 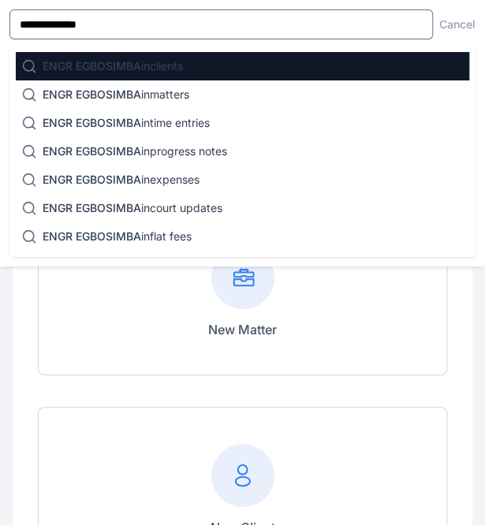 I want to click on p: in expenses, so click(x=121, y=180).